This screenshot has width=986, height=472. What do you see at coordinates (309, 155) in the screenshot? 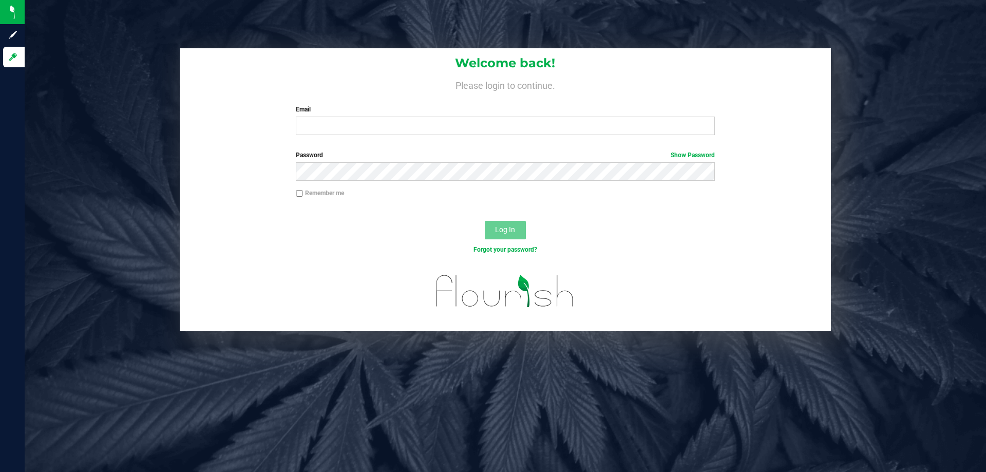
I see `span: Password` at bounding box center [309, 155].